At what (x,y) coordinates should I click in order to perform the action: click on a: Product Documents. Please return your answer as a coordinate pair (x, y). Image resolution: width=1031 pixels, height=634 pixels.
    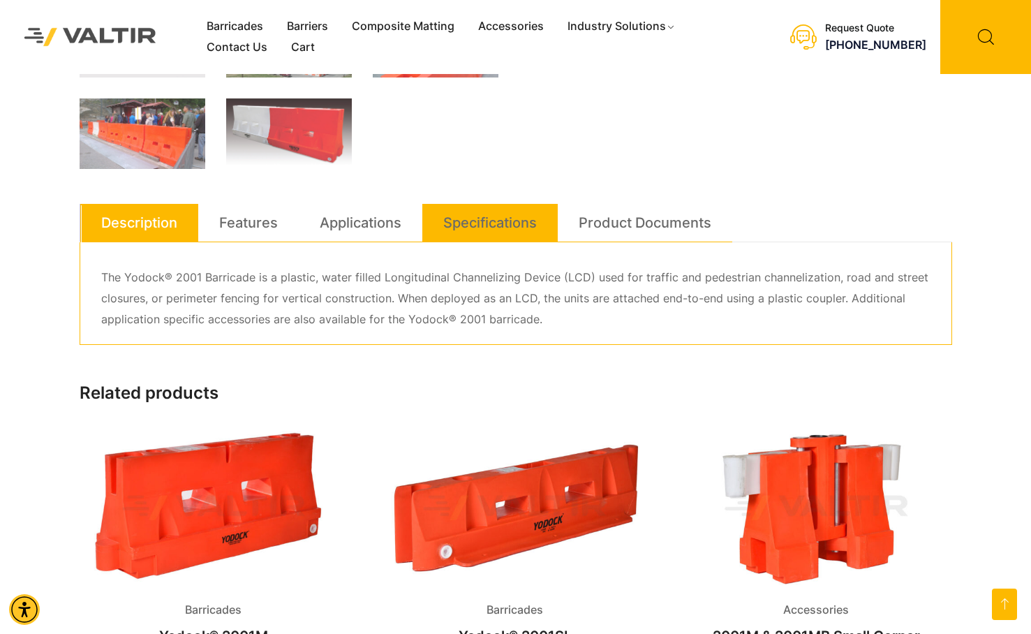
    Looking at the image, I should click on (645, 223).